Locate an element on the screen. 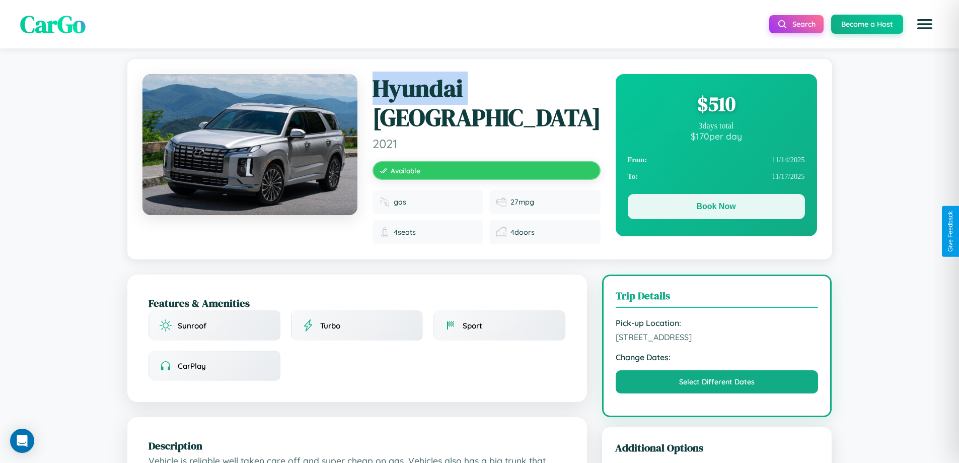  div: Open Intercom Messenger is located at coordinates (22, 440).